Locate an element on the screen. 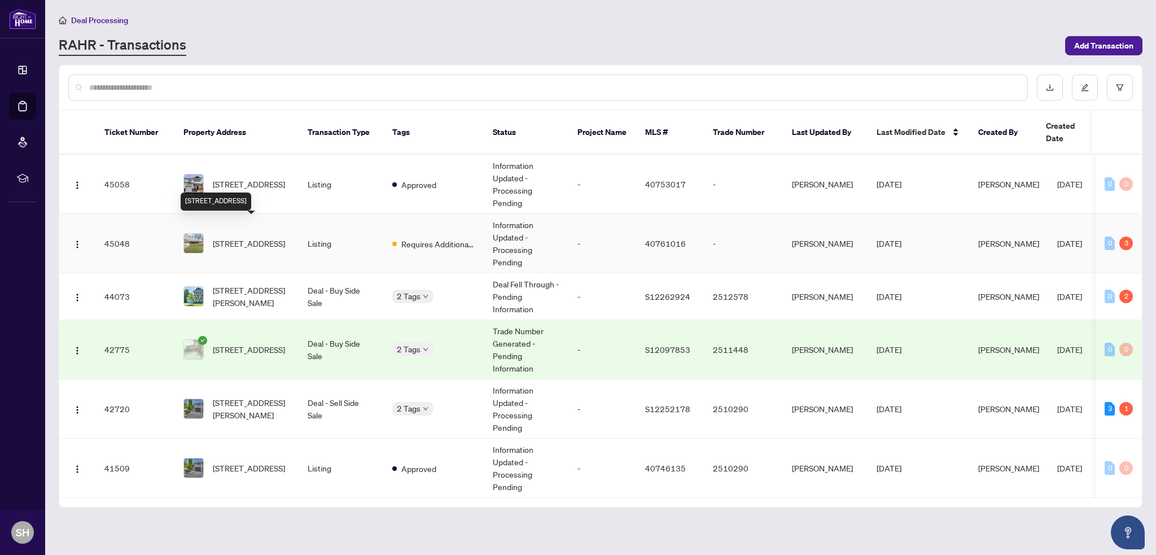  span: Requires Additional Docs is located at coordinates (438, 244).